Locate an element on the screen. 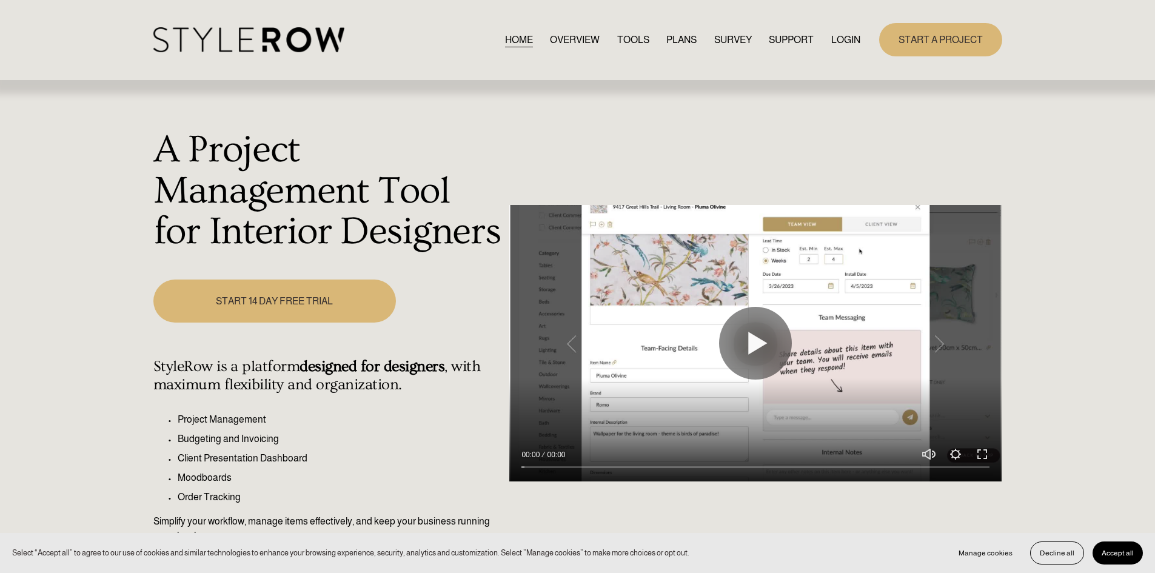 The image size is (1155, 573). strong: designed for designers is located at coordinates (372, 366).